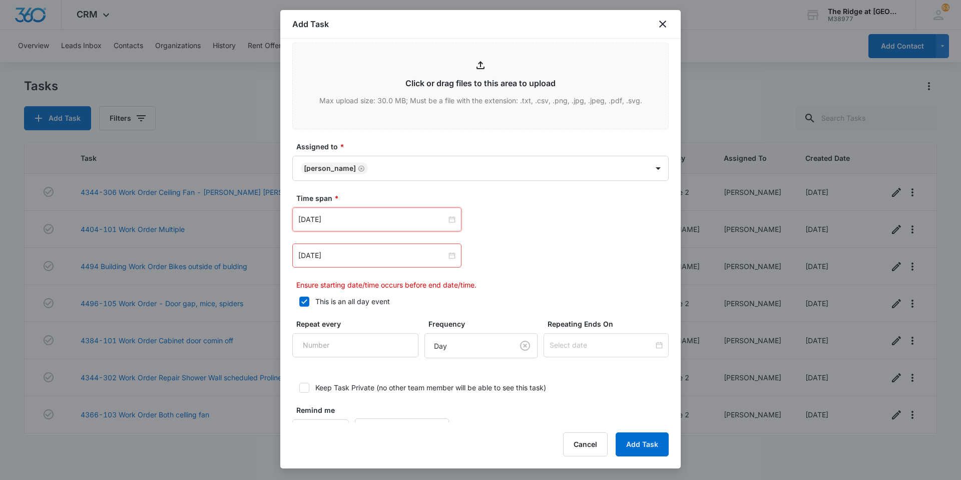 The width and height of the screenshot is (961, 480). I want to click on label: Frequency, so click(485, 323).